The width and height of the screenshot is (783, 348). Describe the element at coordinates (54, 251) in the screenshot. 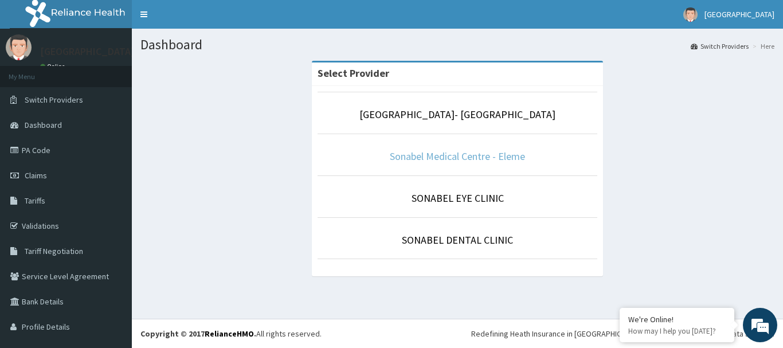

I see `span: Tariff Negotiation` at that location.